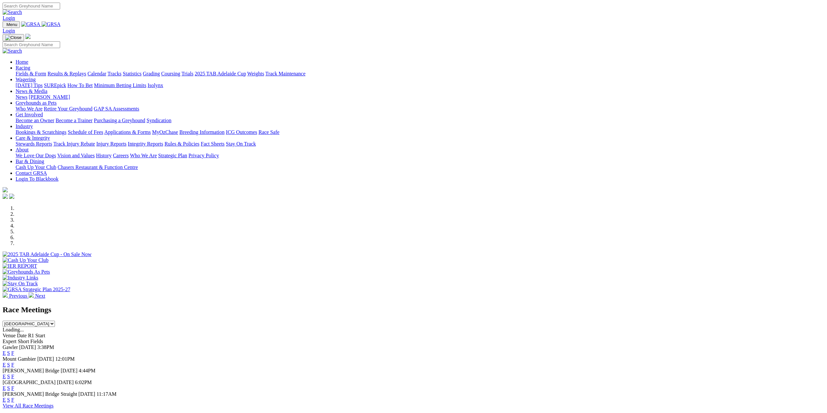 This screenshot has width=827, height=413. Describe the element at coordinates (285, 73) in the screenshot. I see `a: Track Maintenance` at that location.